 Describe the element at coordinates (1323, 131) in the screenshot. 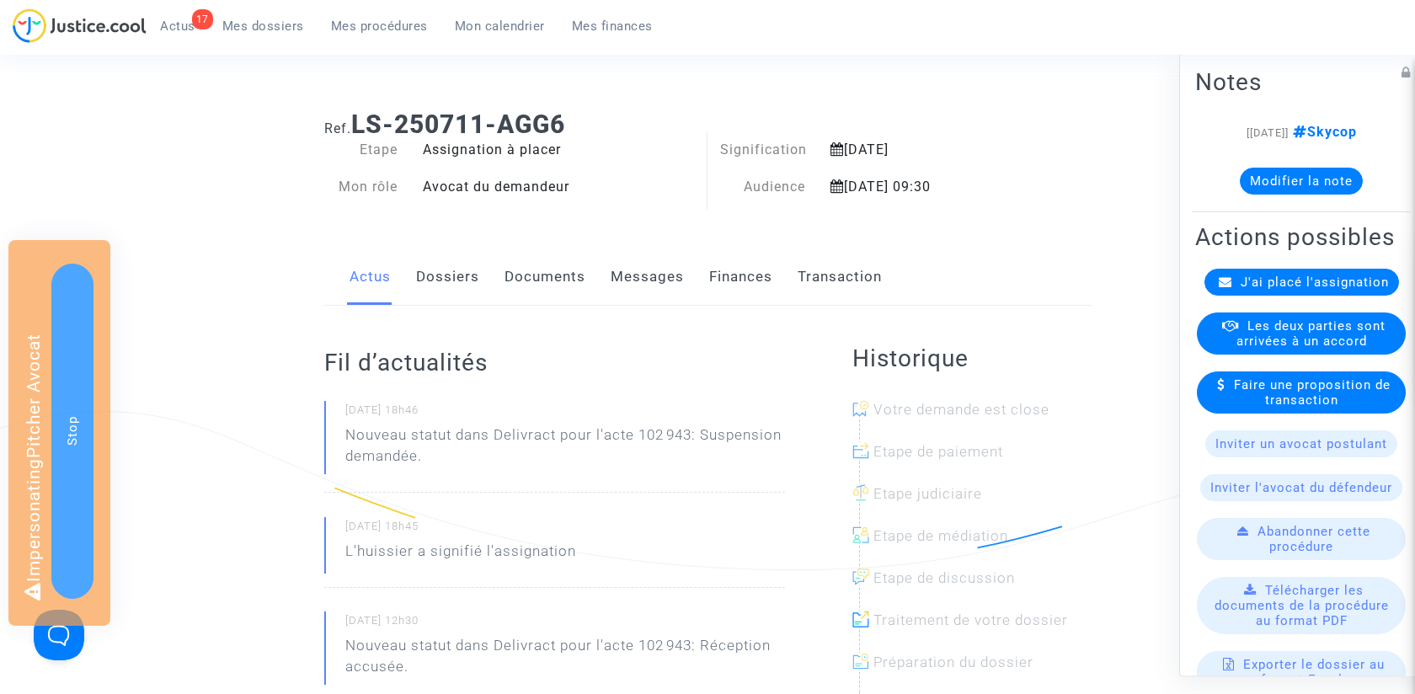

I see `span: Skycop` at that location.